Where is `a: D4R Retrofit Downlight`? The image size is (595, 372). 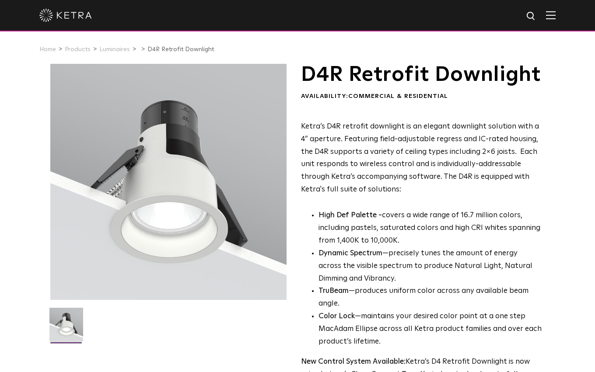
a: D4R Retrofit Downlight is located at coordinates (181, 49).